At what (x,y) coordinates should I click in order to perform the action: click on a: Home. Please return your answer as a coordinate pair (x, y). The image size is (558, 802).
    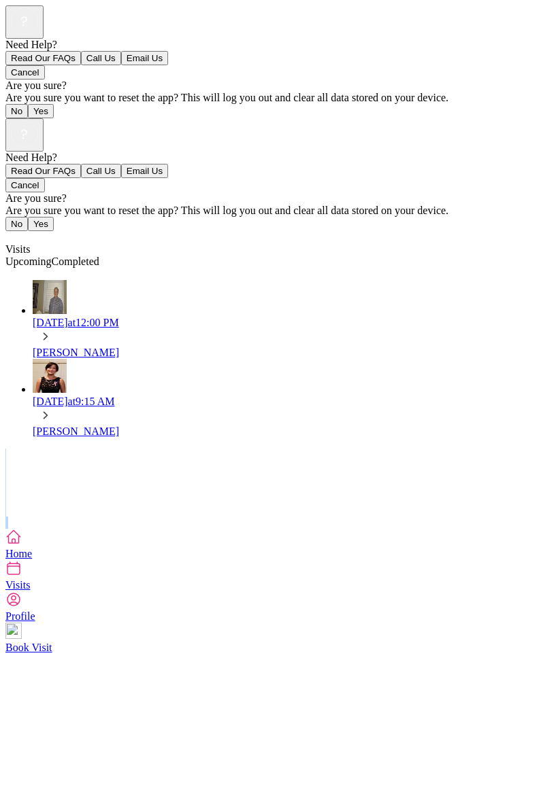
    Looking at the image, I should click on (279, 544).